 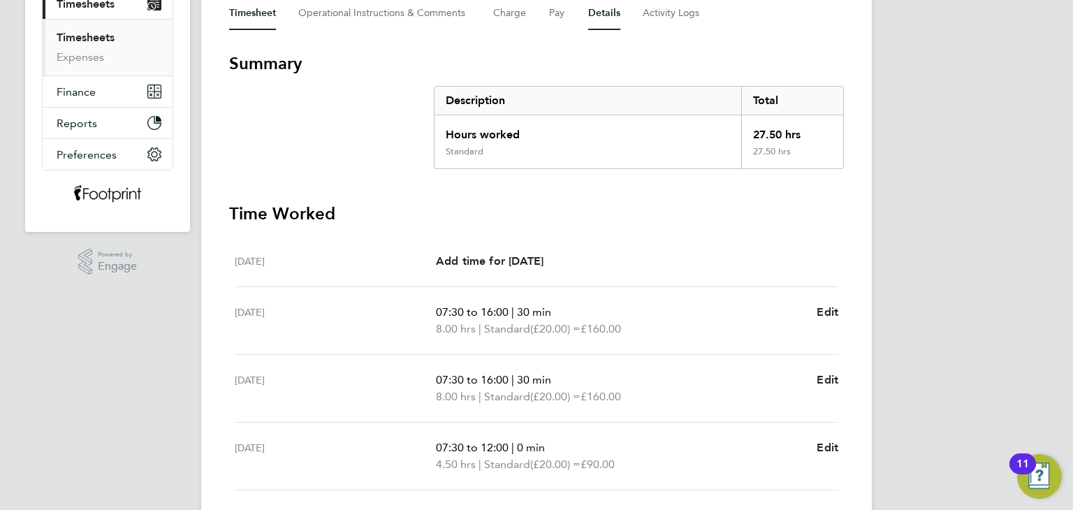 What do you see at coordinates (76, 92) in the screenshot?
I see `span: Finance` at bounding box center [76, 92].